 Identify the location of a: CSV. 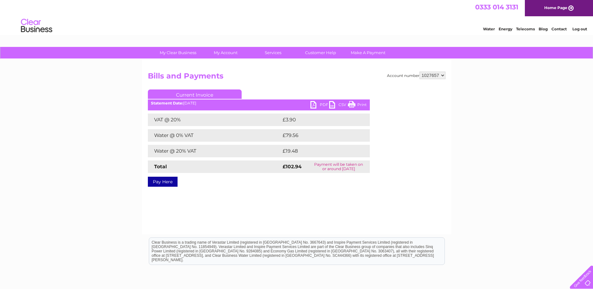
(338, 105).